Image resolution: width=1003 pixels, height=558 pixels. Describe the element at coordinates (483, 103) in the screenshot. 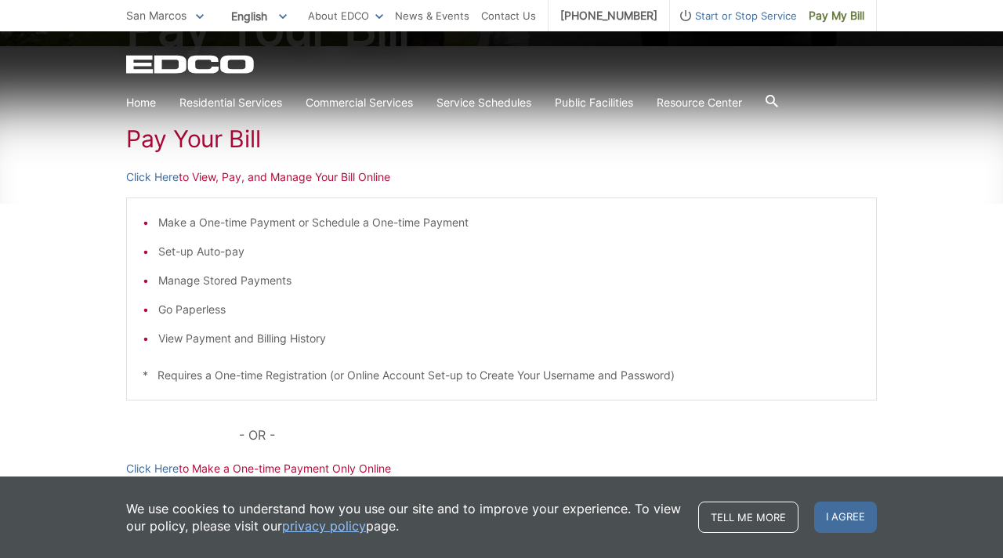

I see `a: Service Schedules` at that location.